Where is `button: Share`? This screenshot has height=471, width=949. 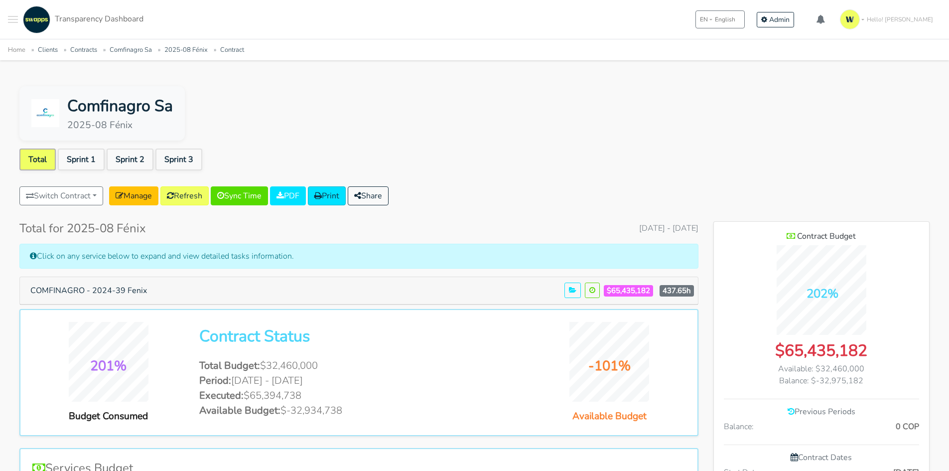 button: Share is located at coordinates (368, 196).